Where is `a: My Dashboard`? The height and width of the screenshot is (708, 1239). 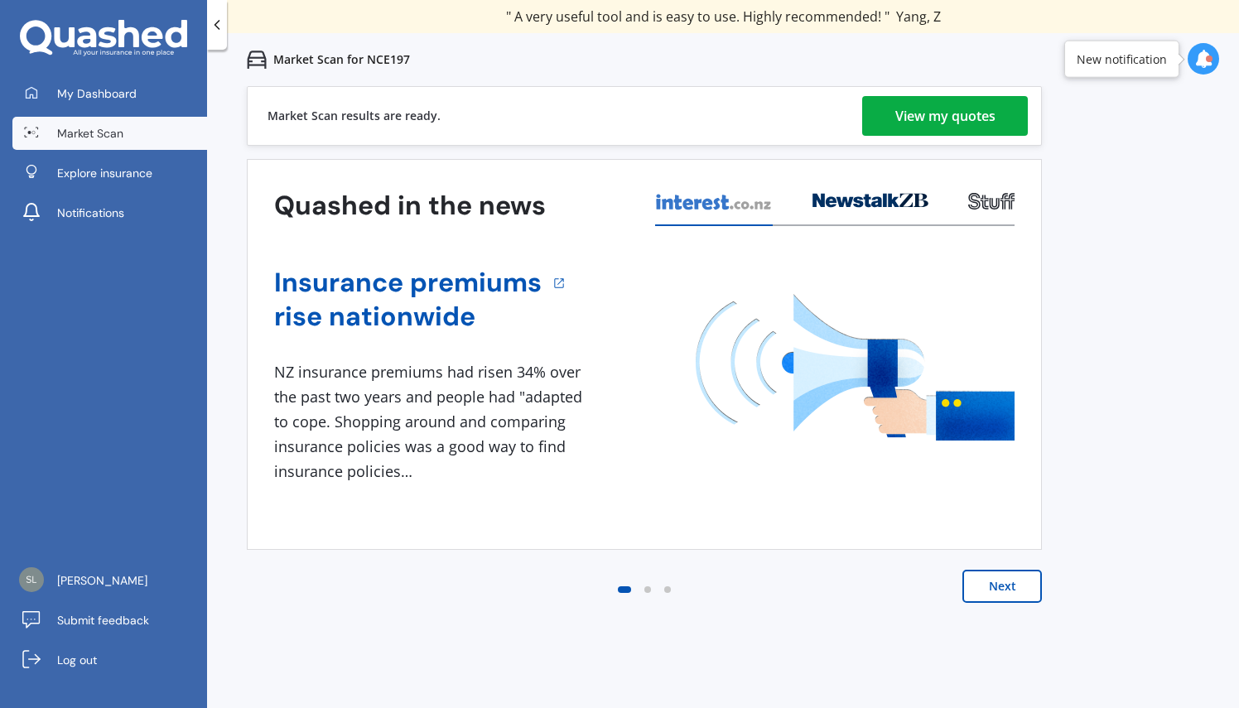
a: My Dashboard is located at coordinates (109, 94).